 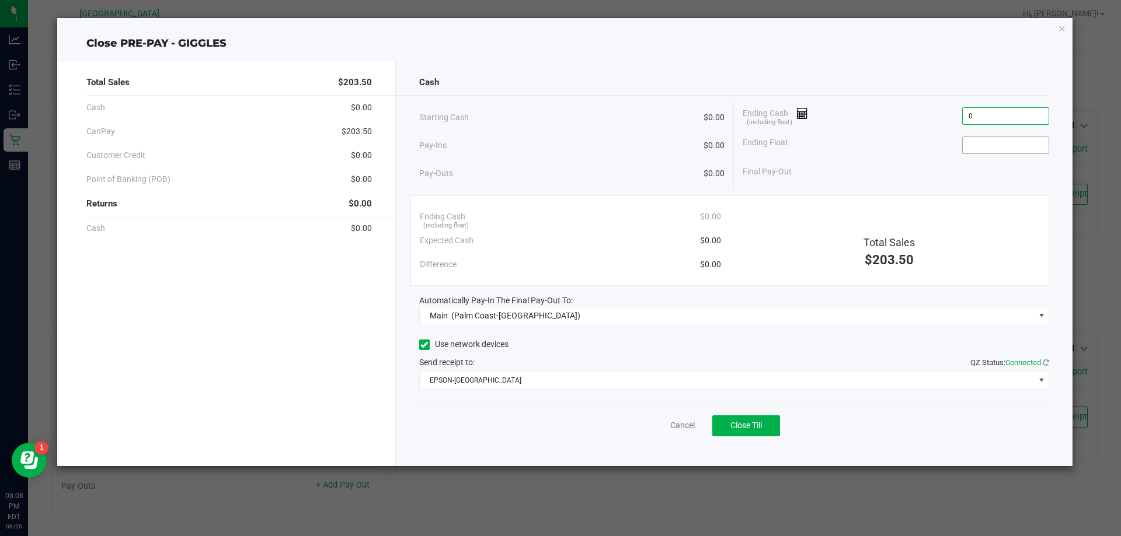 What do you see at coordinates (447, 241) in the screenshot?
I see `span: Expected Cash` at bounding box center [447, 241].